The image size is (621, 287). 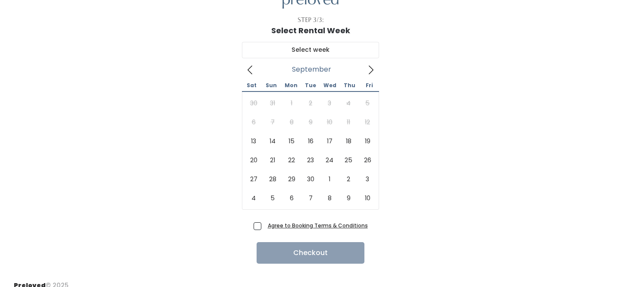 I want to click on span: September, so click(x=311, y=69).